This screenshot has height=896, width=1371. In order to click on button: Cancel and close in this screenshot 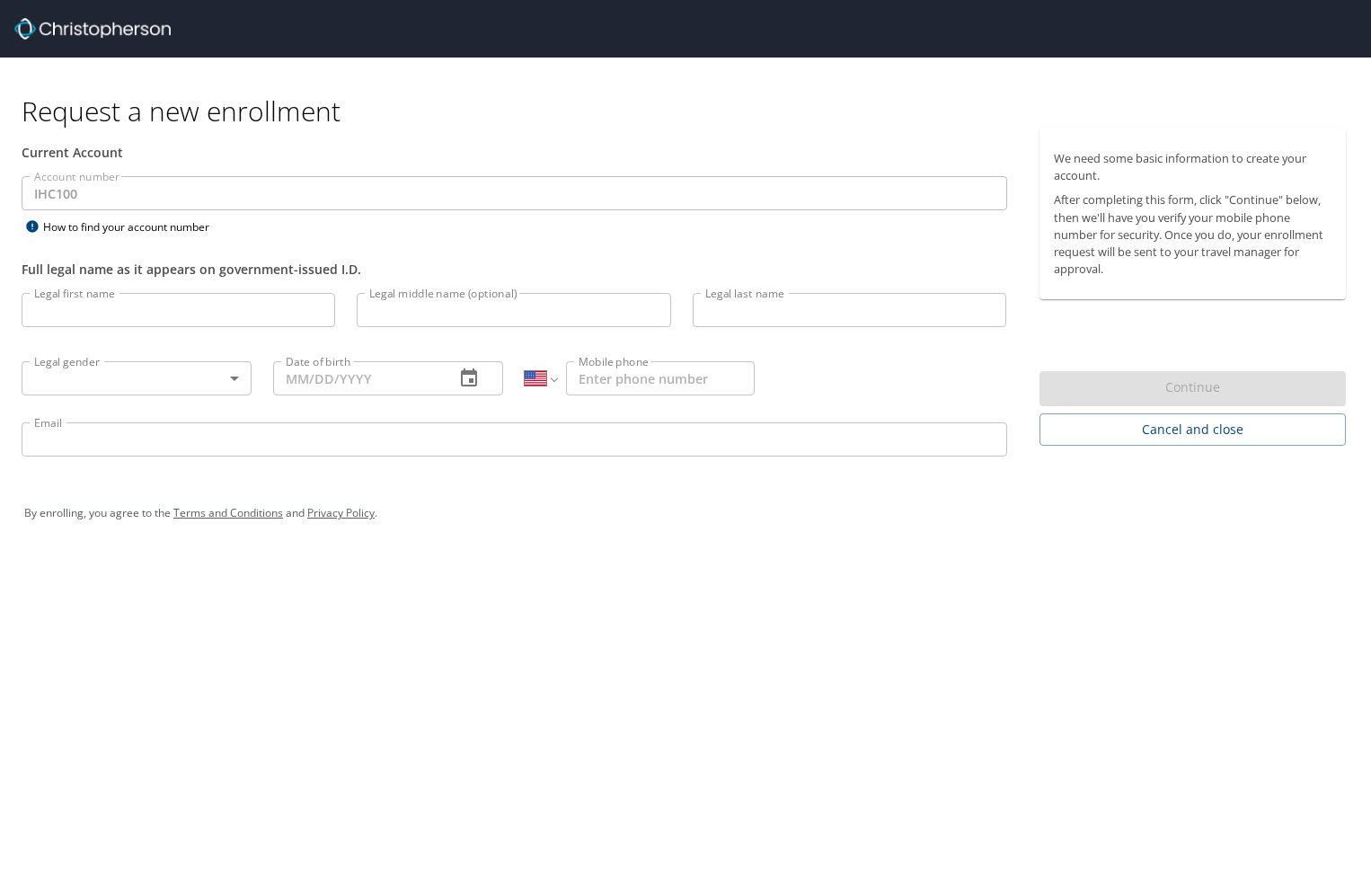, I will do `click(1194, 429)`.